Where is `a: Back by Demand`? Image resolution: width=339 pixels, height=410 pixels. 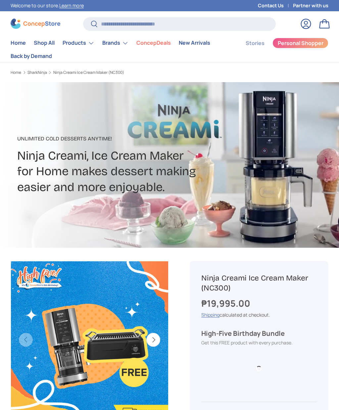
a: Back by Demand is located at coordinates (31, 56).